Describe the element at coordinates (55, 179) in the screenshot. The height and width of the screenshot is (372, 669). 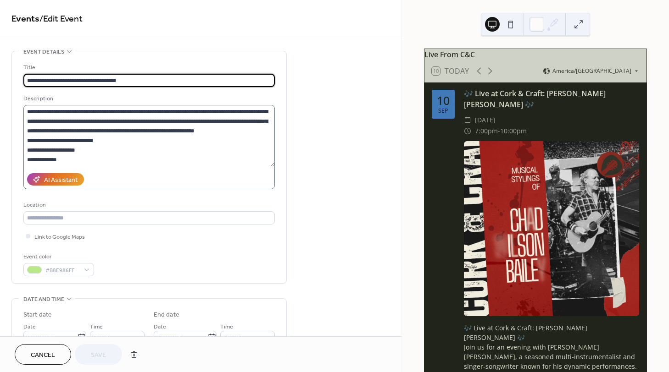
I see `button: AI Assistant` at that location.